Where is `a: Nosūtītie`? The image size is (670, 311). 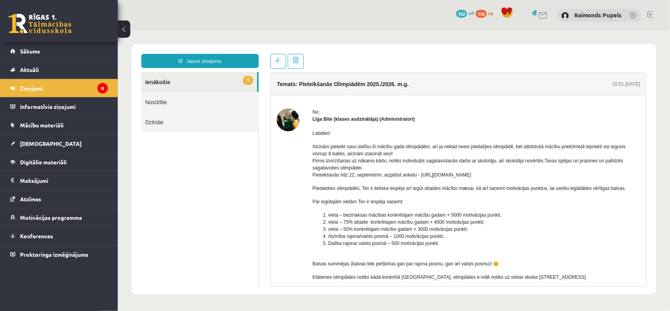 a: Nosūtītie is located at coordinates (82, 71).